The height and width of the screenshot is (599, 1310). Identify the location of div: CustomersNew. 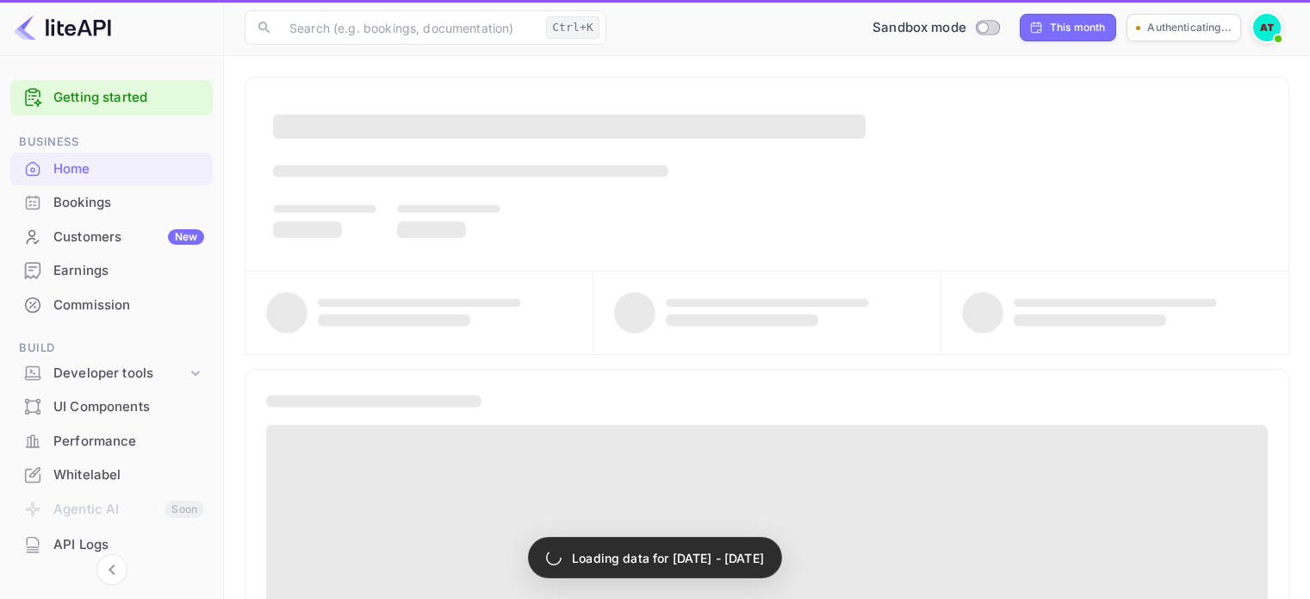
(111, 237).